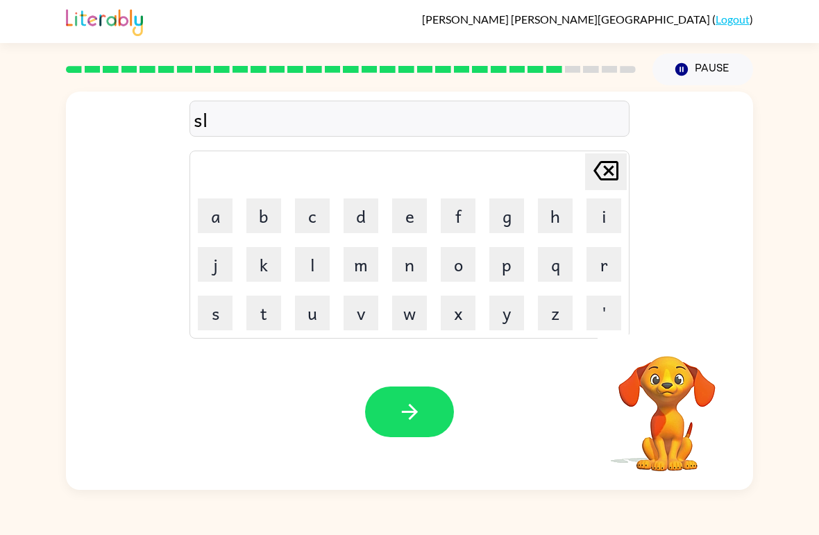 This screenshot has width=819, height=535. What do you see at coordinates (555, 265) in the screenshot?
I see `button: q` at bounding box center [555, 265].